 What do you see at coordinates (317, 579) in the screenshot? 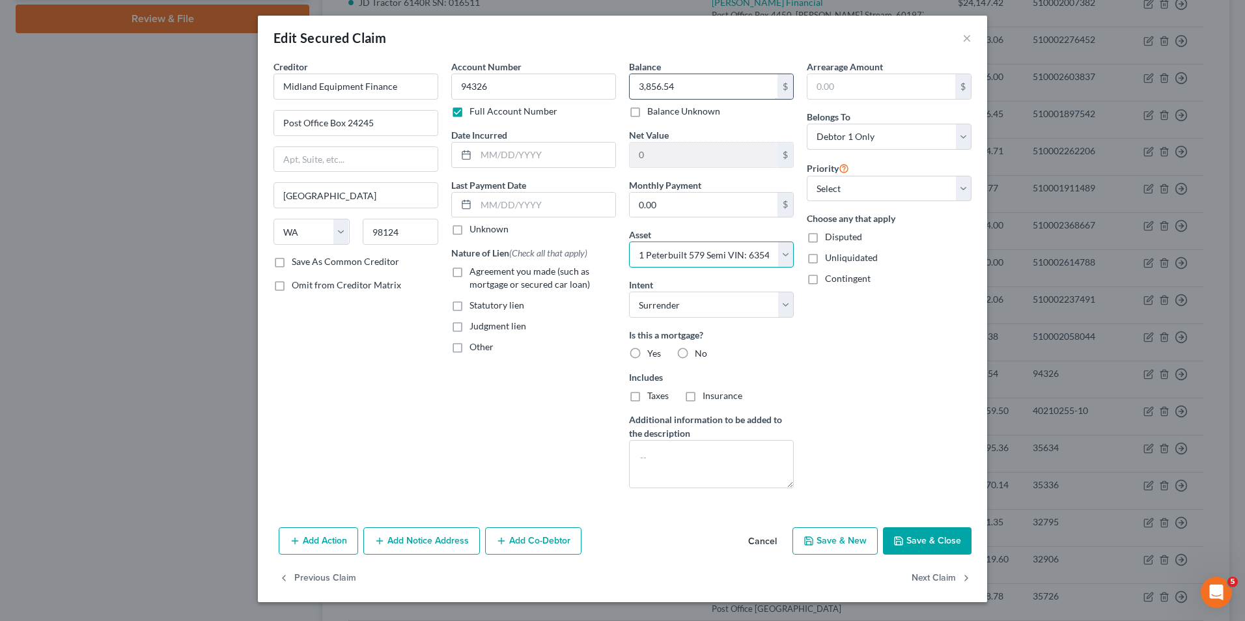
I see `button: Previous Claim` at bounding box center [317, 579].